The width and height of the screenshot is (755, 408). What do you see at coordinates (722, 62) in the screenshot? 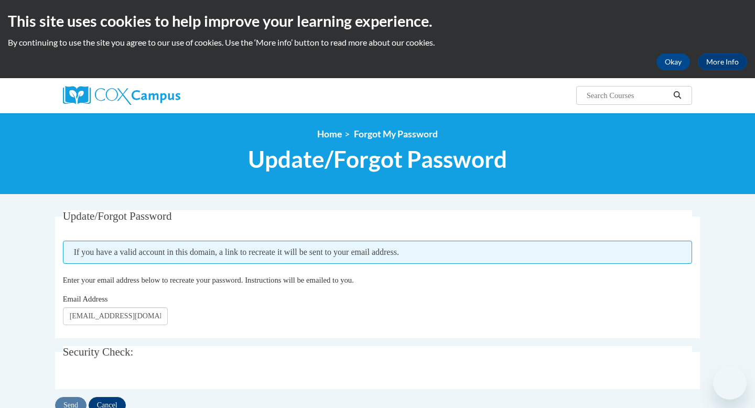
I see `a: More Info` at bounding box center [722, 62].